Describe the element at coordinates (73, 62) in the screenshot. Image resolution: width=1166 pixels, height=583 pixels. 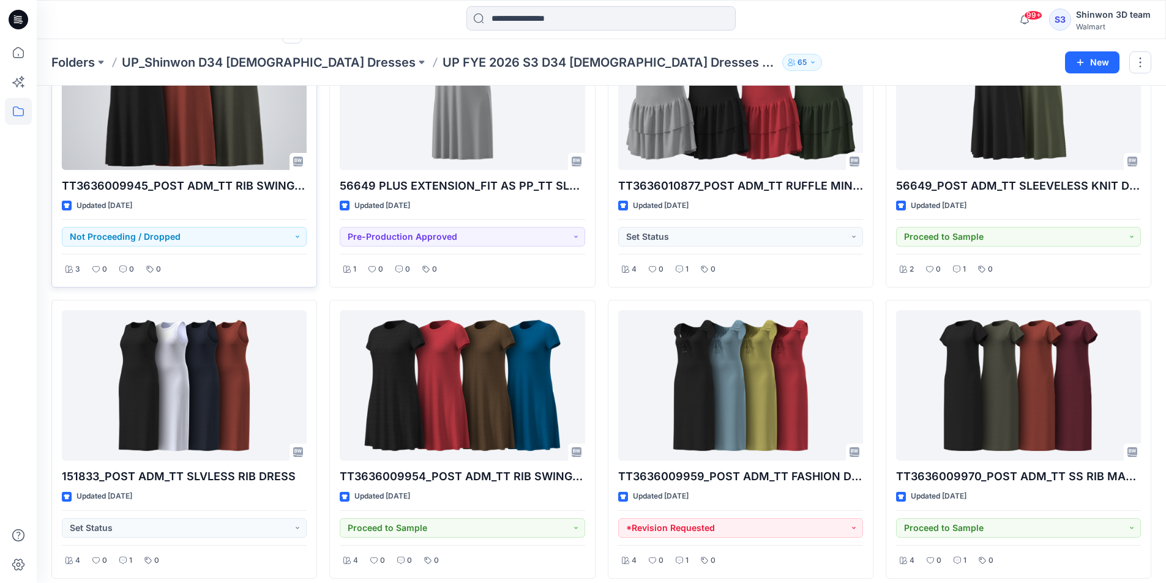
I see `p: Folders` at that location.